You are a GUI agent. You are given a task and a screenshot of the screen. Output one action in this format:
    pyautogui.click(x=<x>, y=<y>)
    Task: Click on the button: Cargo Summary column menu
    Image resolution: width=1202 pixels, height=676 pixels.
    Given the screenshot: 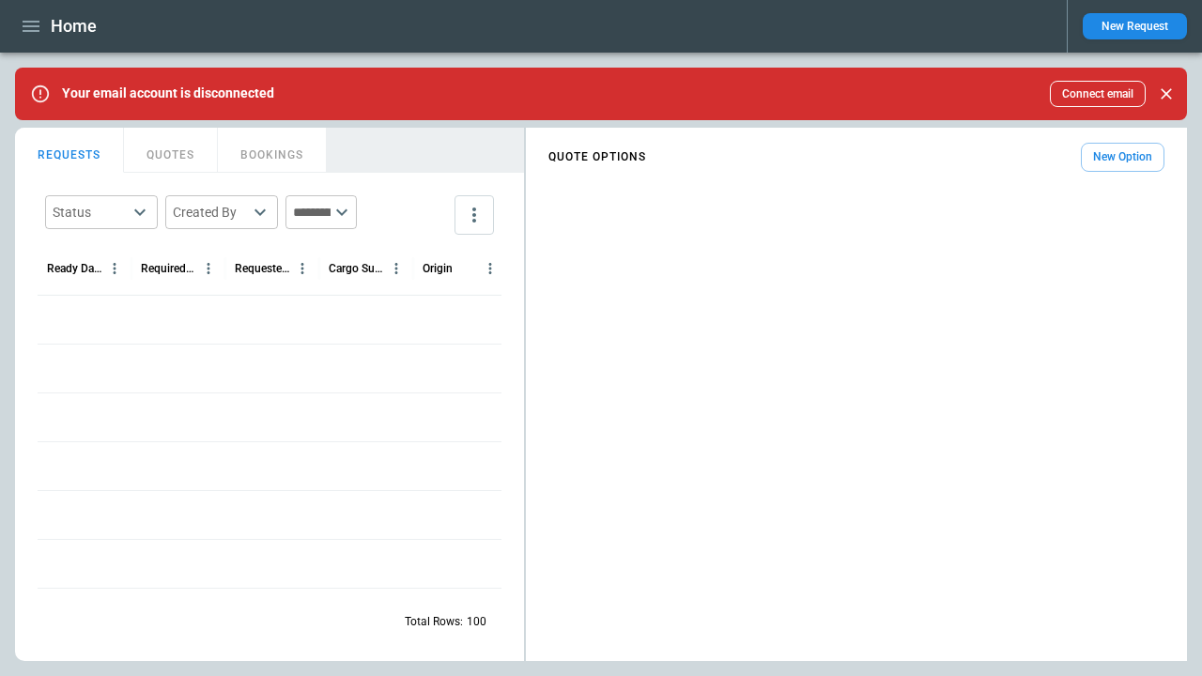 What is the action you would take?
    pyautogui.click(x=396, y=269)
    